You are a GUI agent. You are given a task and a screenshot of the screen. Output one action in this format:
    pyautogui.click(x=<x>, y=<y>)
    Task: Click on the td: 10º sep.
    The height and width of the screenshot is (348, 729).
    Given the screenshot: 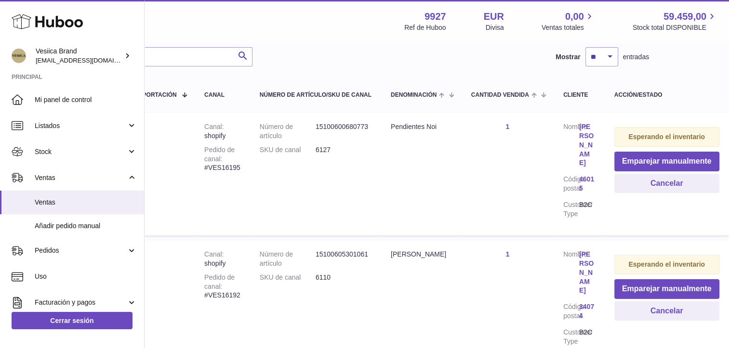 What is the action you would take?
    pyautogui.click(x=145, y=174)
    